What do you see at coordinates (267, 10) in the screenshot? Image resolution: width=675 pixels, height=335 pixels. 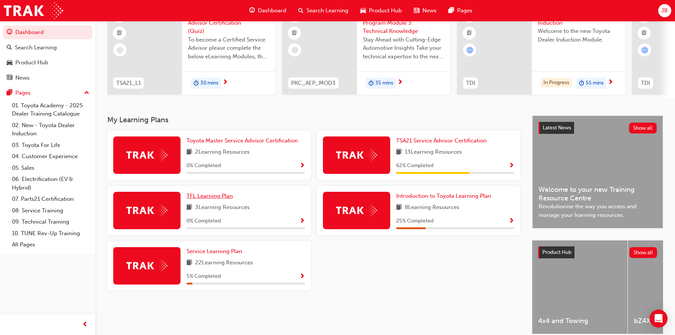 I see `a: guage-iconDashboard` at bounding box center [267, 10].